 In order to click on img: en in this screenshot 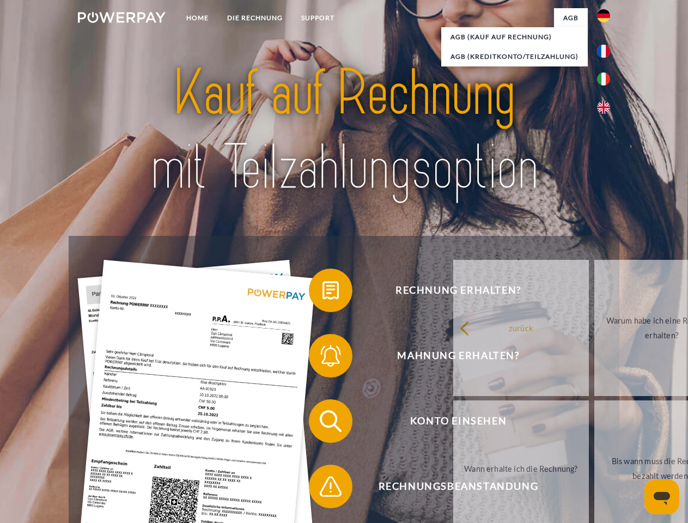, I will do `click(604, 107)`.